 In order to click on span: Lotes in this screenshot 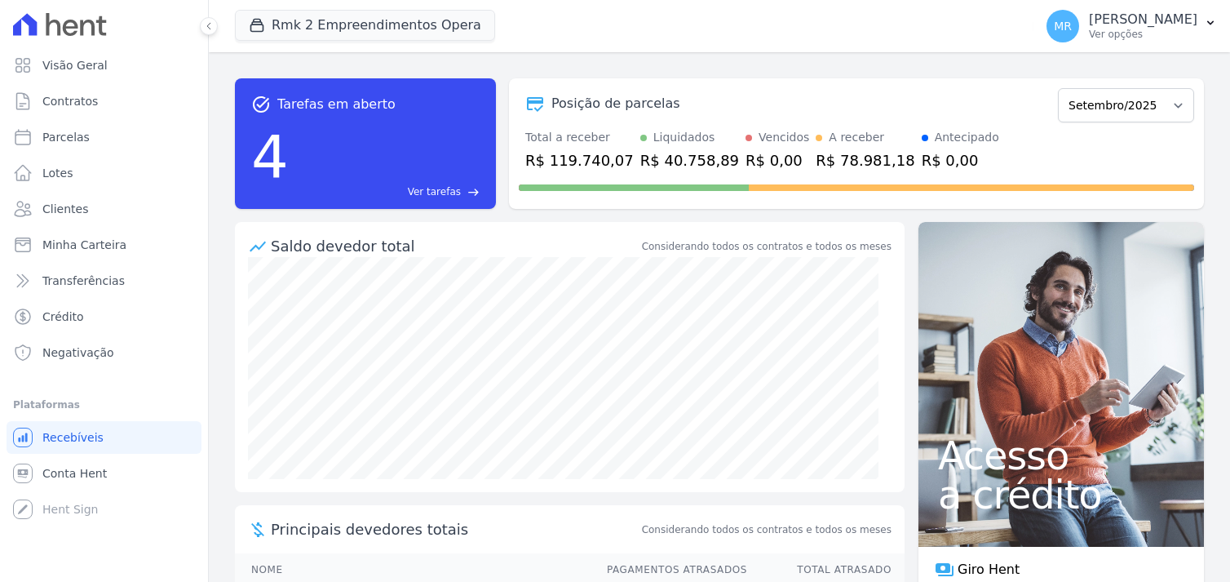, I will do `click(58, 173)`.